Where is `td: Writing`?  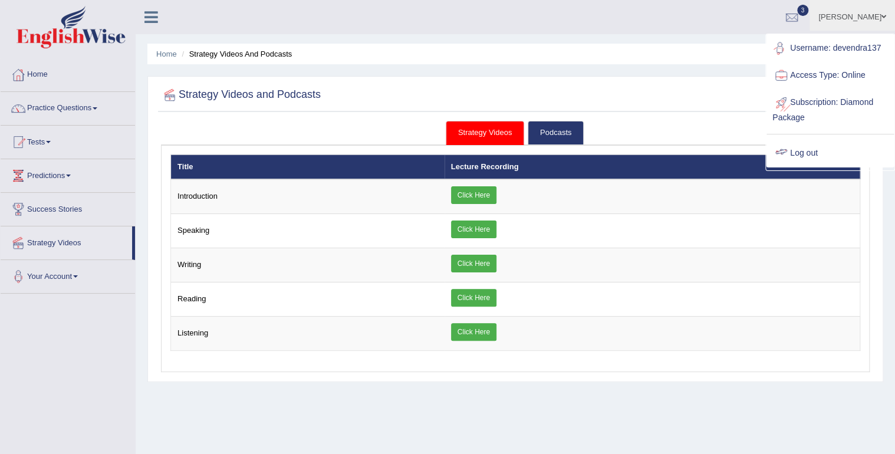 td: Writing is located at coordinates (308, 265).